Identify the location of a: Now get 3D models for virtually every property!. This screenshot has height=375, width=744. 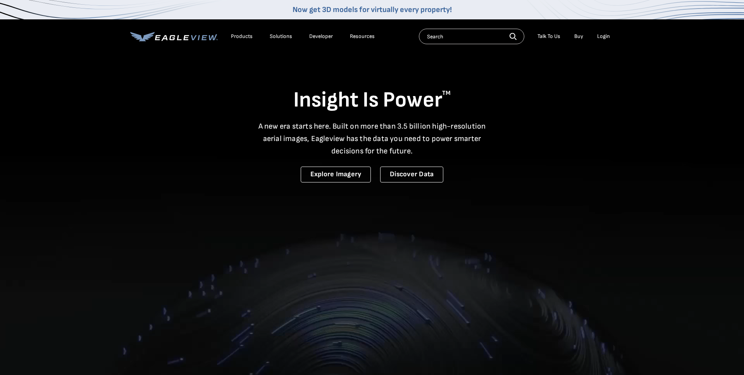
(372, 10).